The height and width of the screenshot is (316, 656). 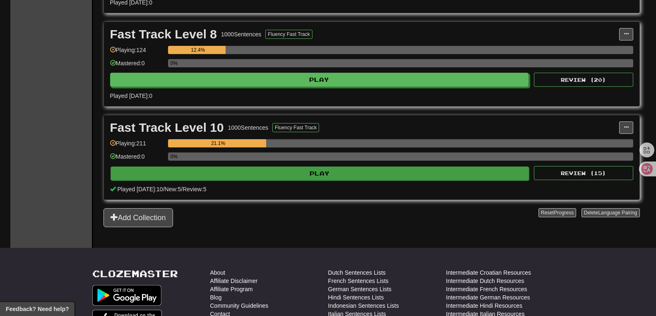 What do you see at coordinates (488, 298) in the screenshot?
I see `a: Intermediate German Resources` at bounding box center [488, 298].